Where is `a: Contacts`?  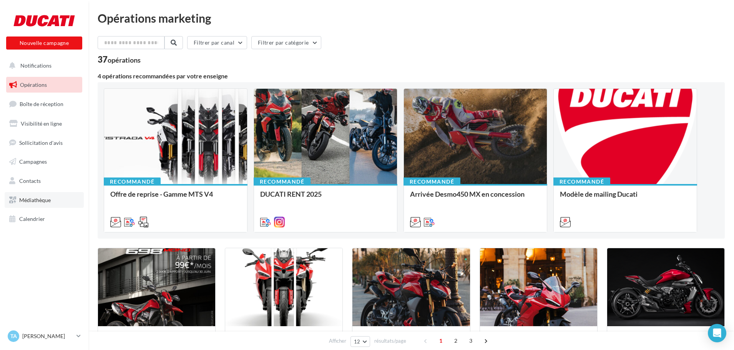
a: Contacts is located at coordinates (44, 181).